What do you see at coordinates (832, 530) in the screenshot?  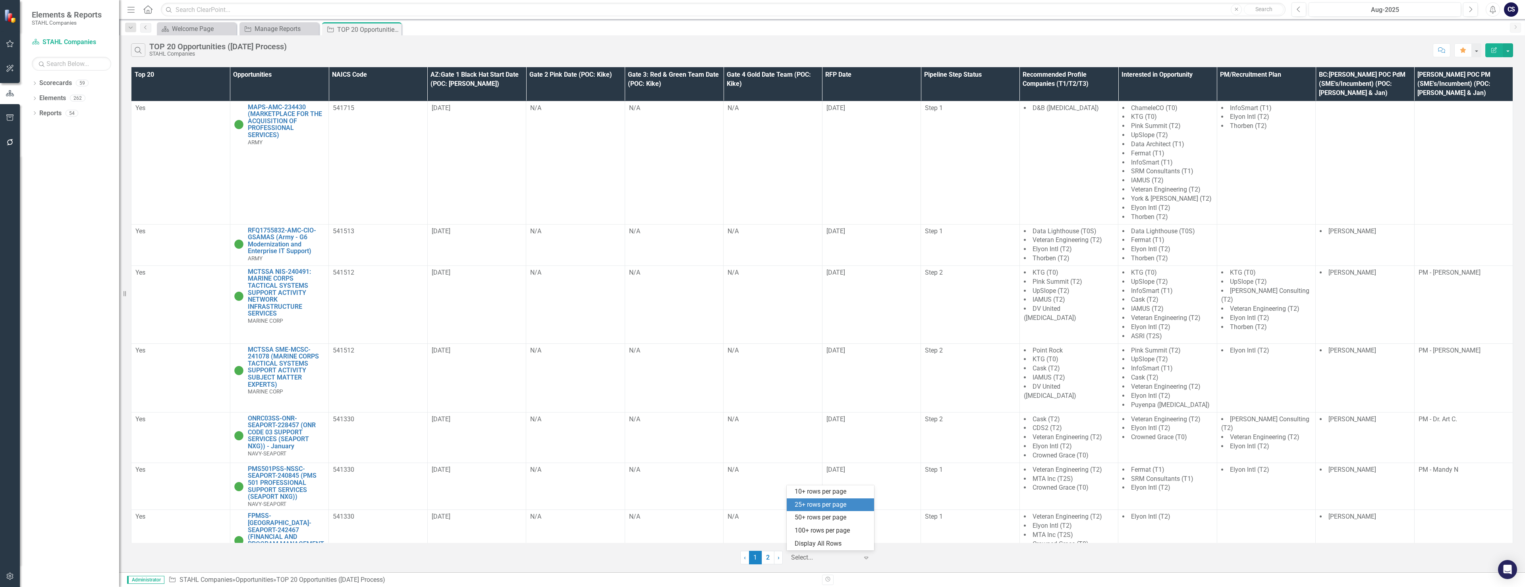 I see `div: 100+ rows per page` at bounding box center [832, 530].